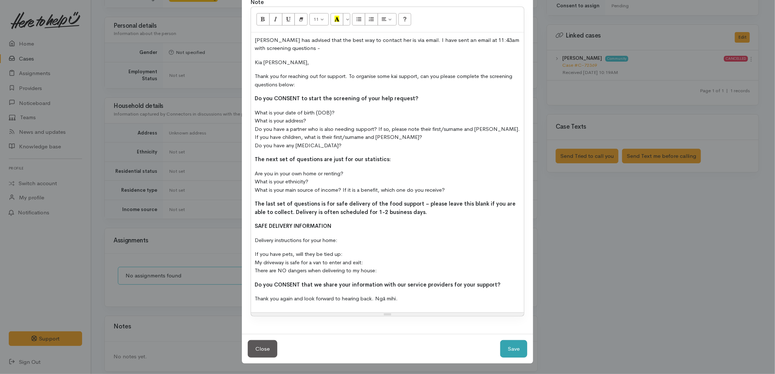 The width and height of the screenshot is (775, 374). Describe the element at coordinates (347, 19) in the screenshot. I see `button: More Color` at that location.